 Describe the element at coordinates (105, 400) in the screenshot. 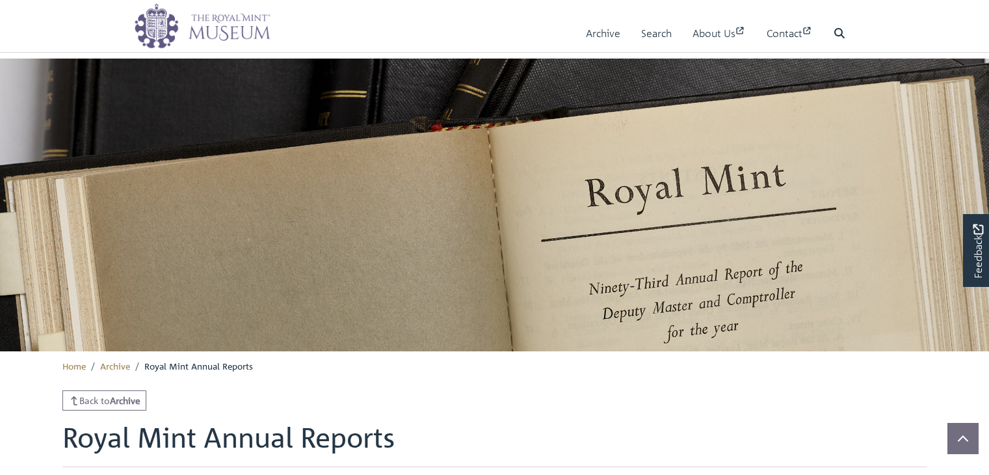

I see `a: Back toArchive` at that location.